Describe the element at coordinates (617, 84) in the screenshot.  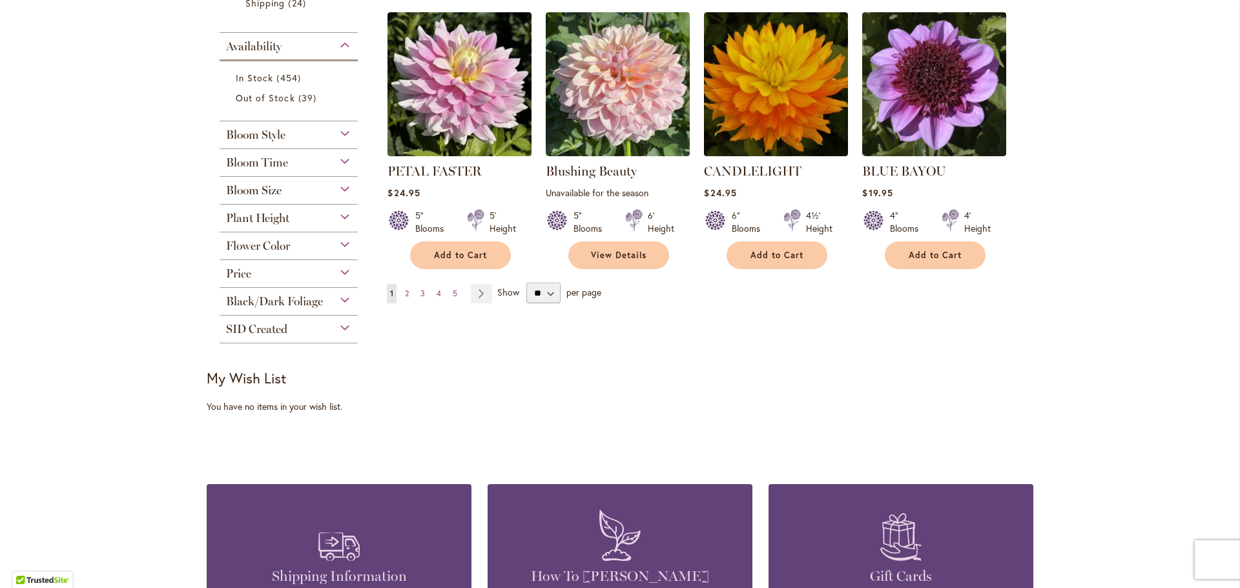
I see `img: Blushing Beauty` at that location.